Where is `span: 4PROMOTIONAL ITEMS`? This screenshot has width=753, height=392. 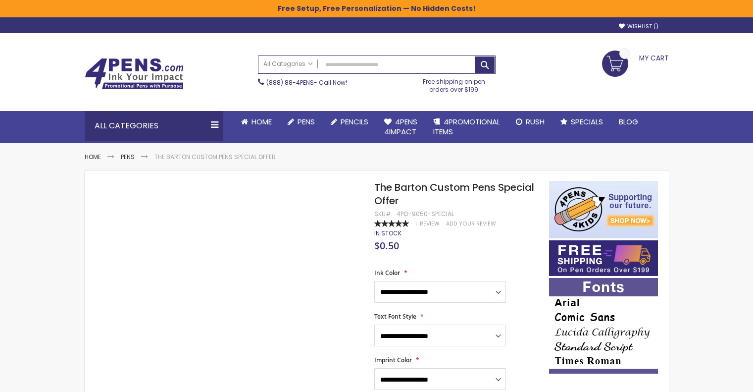
span: 4PROMOTIONAL ITEMS is located at coordinates (467, 126).